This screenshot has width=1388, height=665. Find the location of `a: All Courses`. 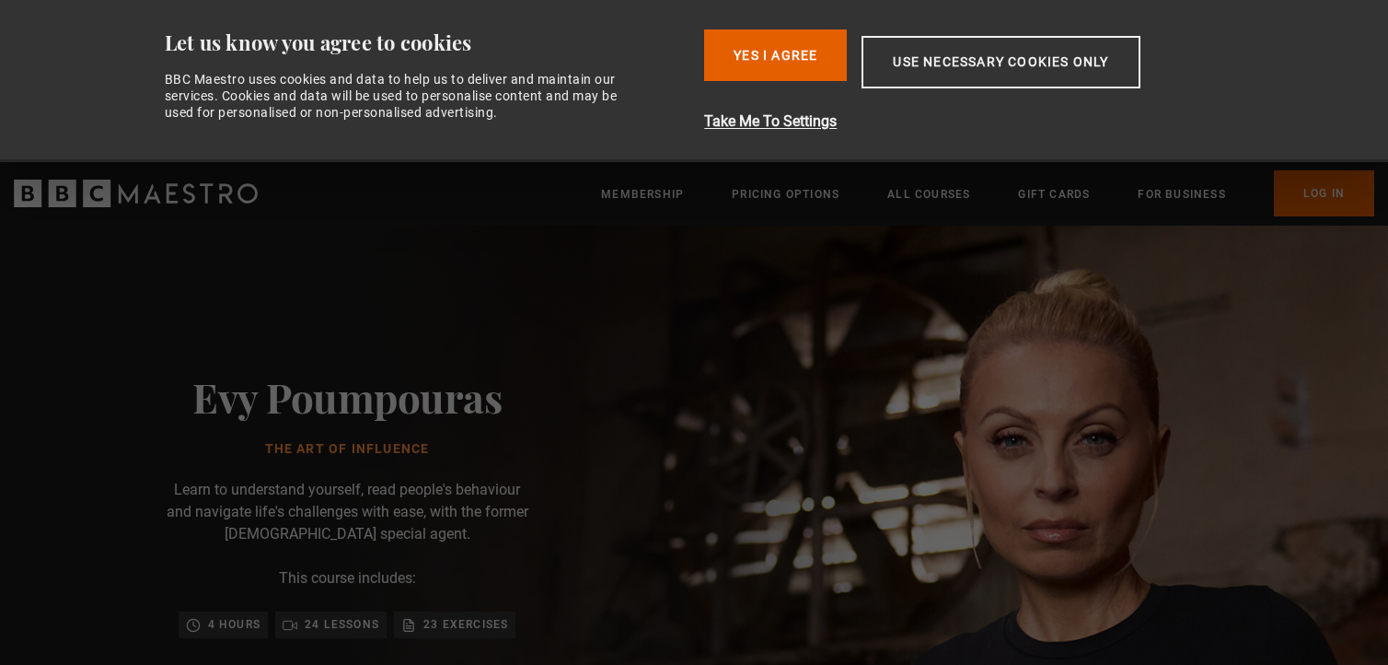

a: All Courses is located at coordinates (929, 194).